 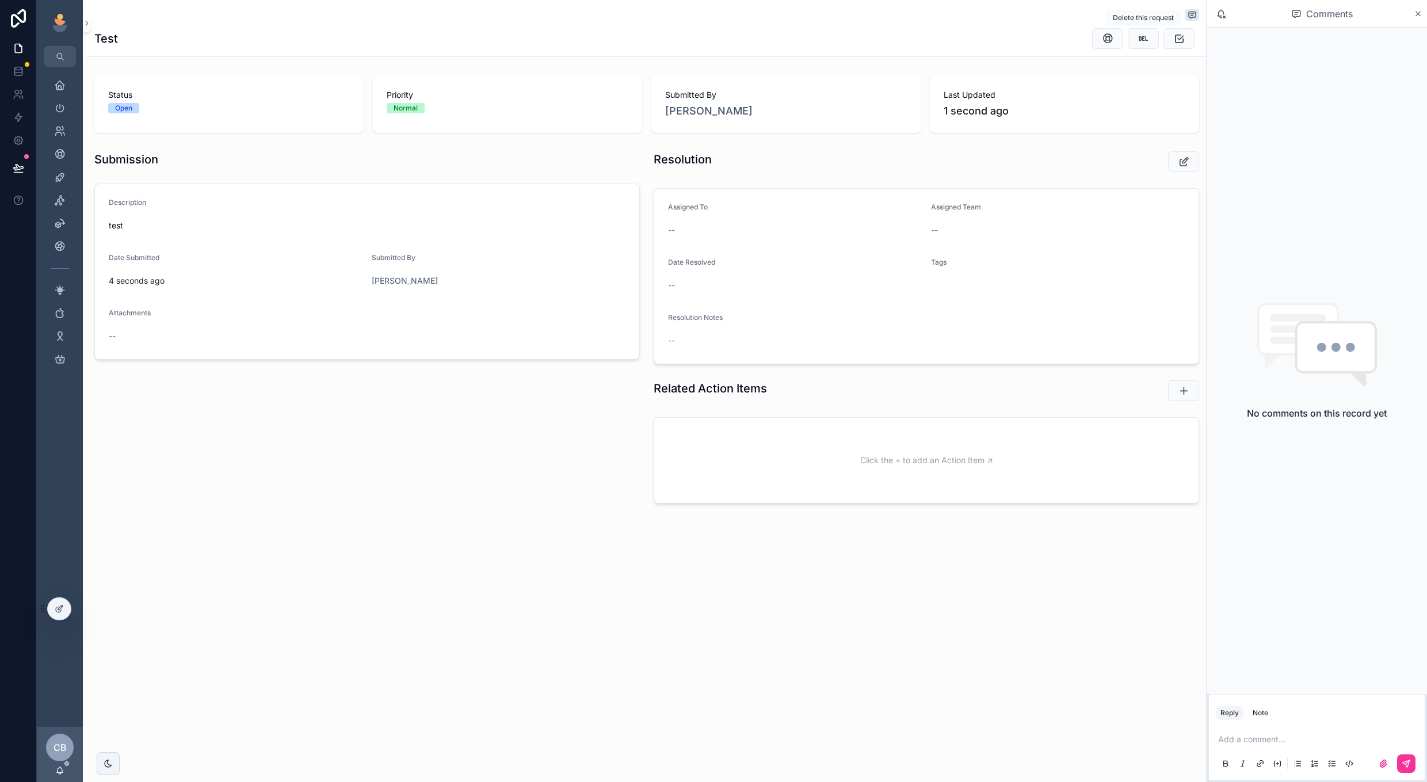 What do you see at coordinates (692, 262) in the screenshot?
I see `span: Date Resolved` at bounding box center [692, 262].